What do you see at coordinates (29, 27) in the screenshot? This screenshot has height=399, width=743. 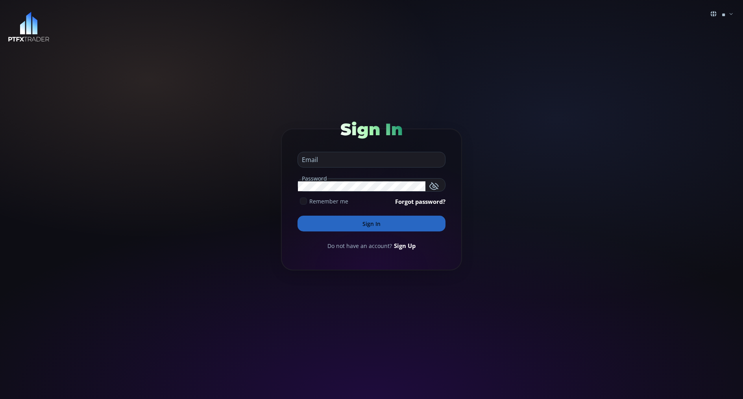 I see `img: LOGO` at bounding box center [29, 27].